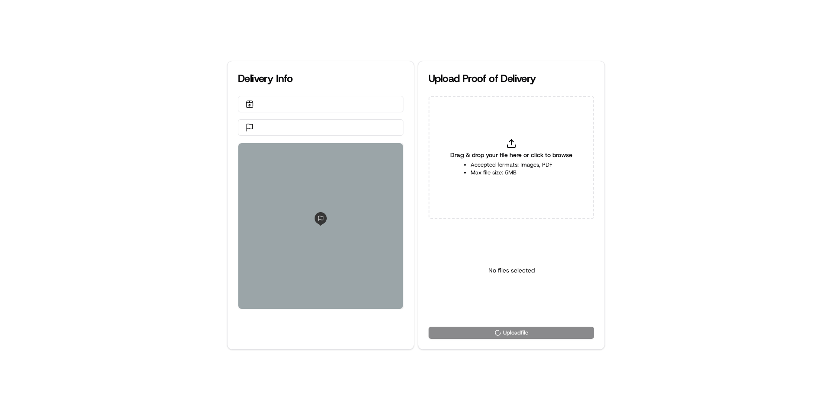 This screenshot has height=410, width=832. Describe the element at coordinates (511, 155) in the screenshot. I see `span: Drag & drop your file here or click to browse` at that location.